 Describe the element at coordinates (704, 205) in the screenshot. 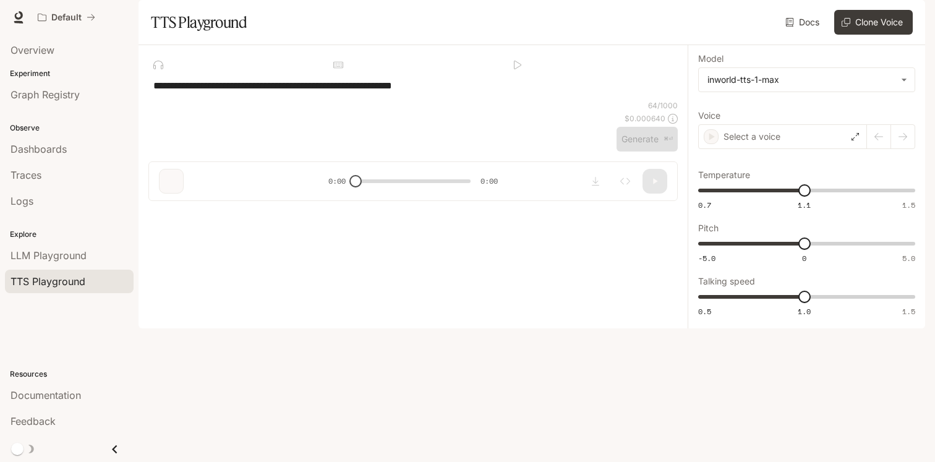

I see `span: 0.7` at that location.